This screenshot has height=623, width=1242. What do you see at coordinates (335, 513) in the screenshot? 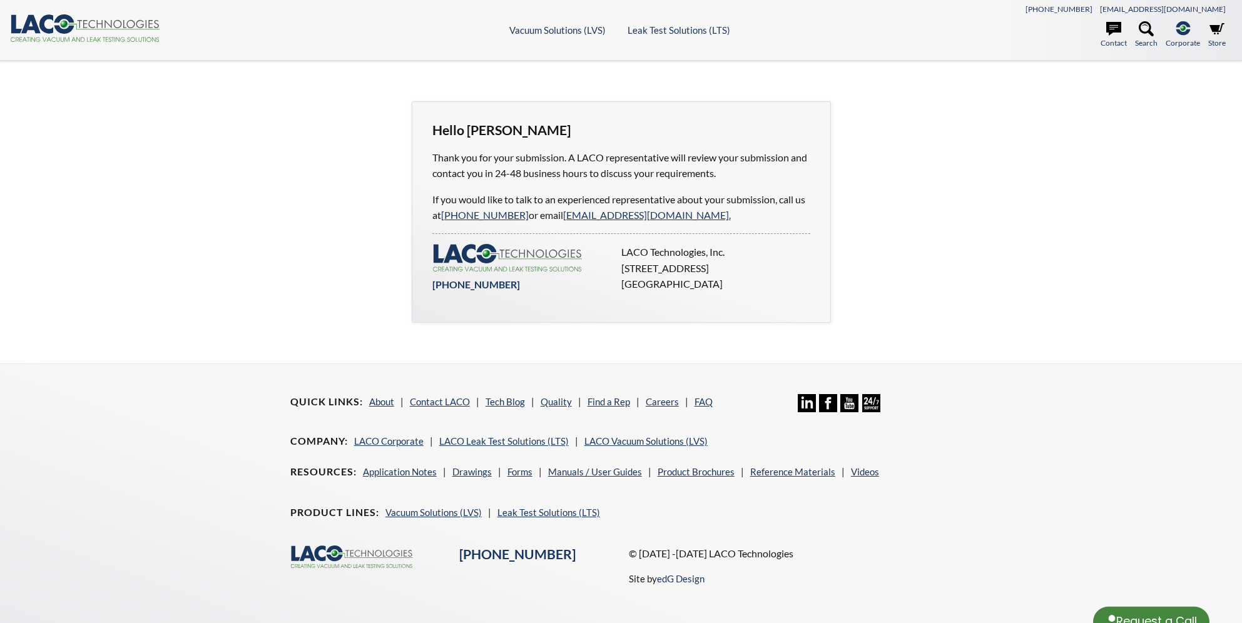
I see `h4: Product Lines` at bounding box center [335, 513].